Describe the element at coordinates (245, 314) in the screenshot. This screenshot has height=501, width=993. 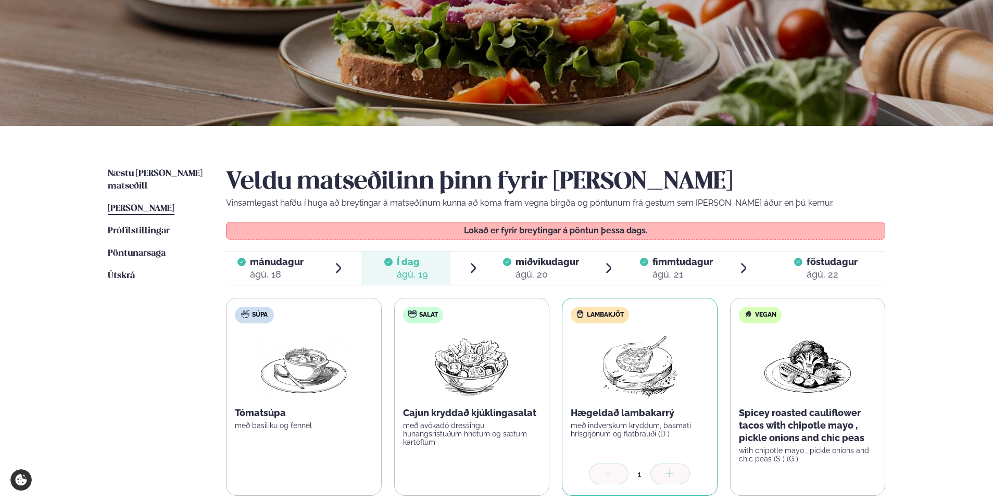
I see `img: soup.svg` at that location.